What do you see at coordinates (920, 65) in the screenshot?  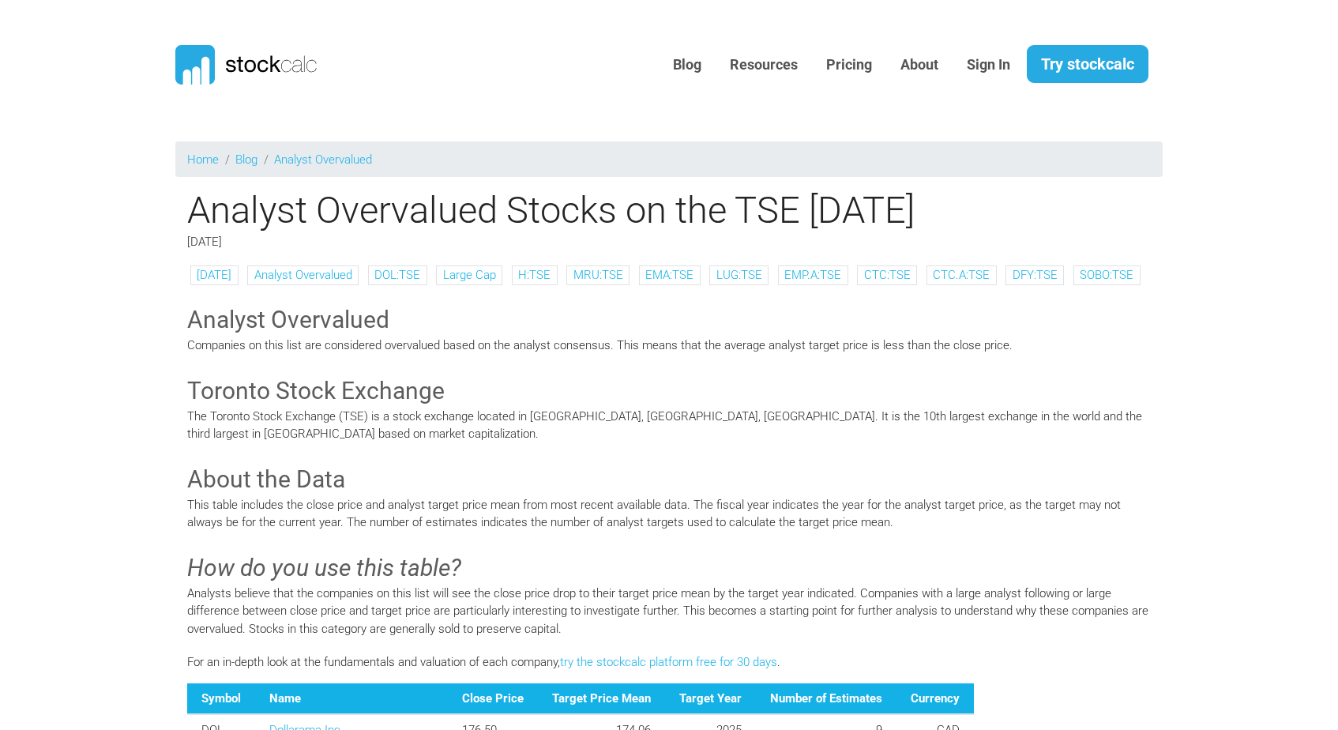 I see `a: About` at bounding box center [920, 65].